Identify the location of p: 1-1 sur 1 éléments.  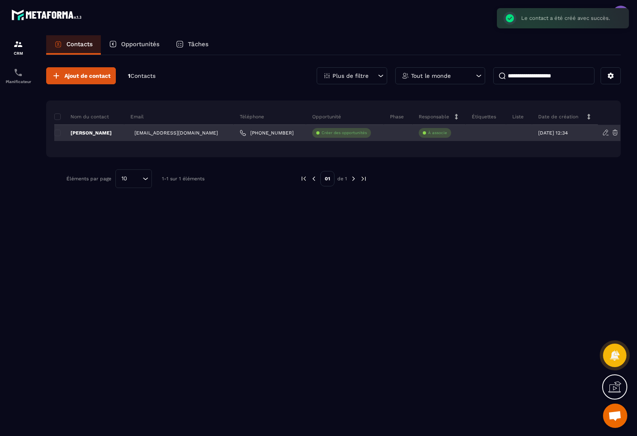
(183, 179).